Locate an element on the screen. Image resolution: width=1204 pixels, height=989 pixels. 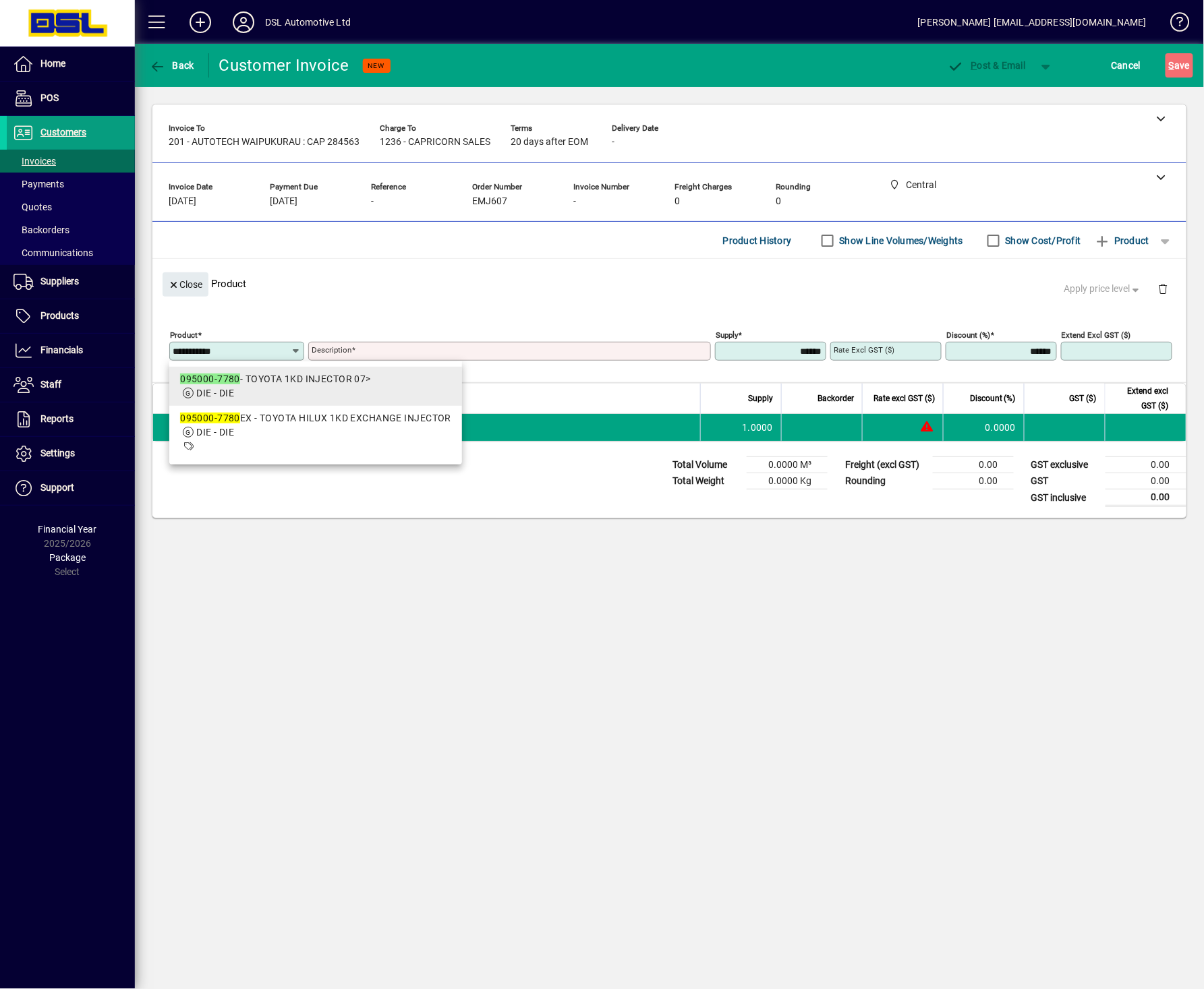
td: 0.0000 is located at coordinates (983, 427).